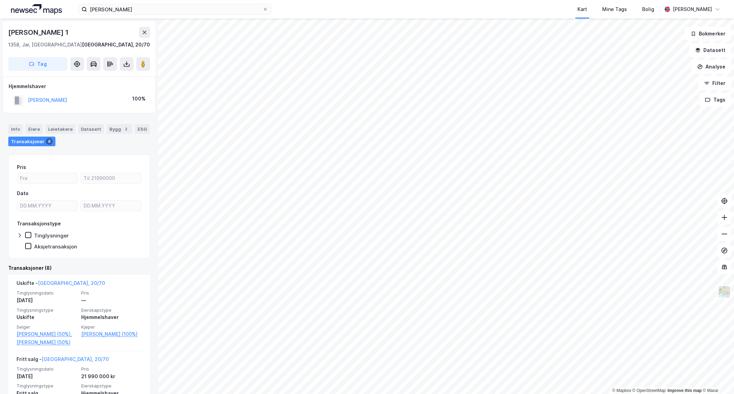 The width and height of the screenshot is (734, 394). What do you see at coordinates (139, 99) in the screenshot?
I see `div: 100%` at bounding box center [139, 99].